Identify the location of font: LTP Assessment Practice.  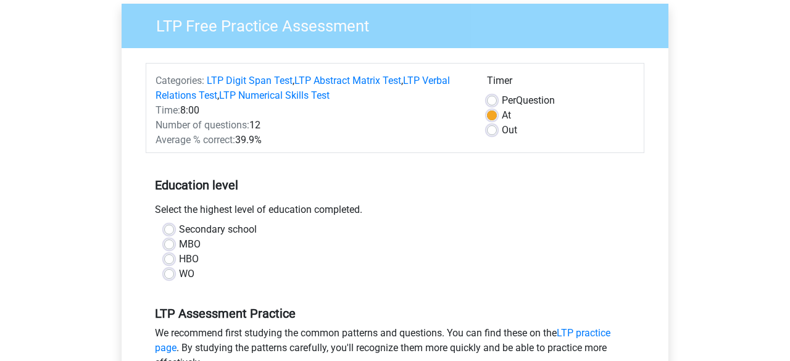
(225, 313).